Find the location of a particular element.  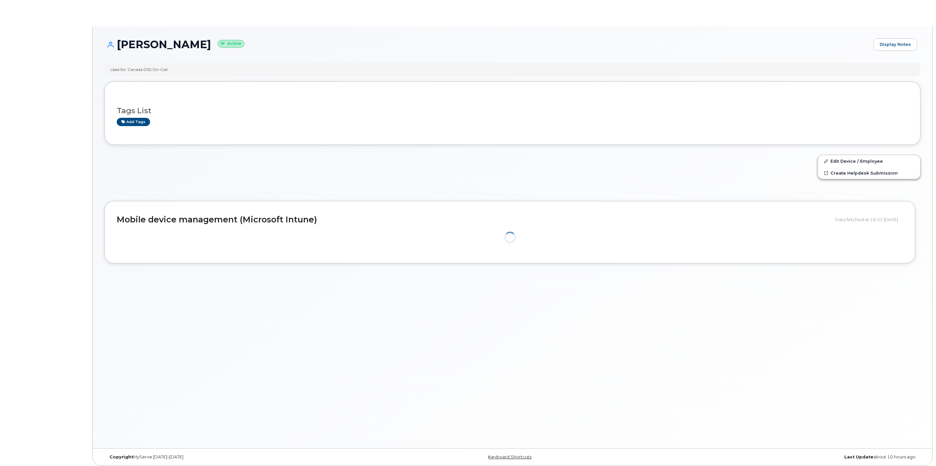

a: Create Helpdesk Submission is located at coordinates (869, 173).